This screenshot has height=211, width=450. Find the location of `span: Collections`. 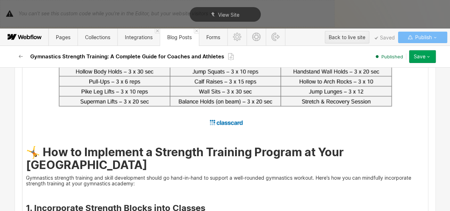

span: Collections is located at coordinates (98, 37).